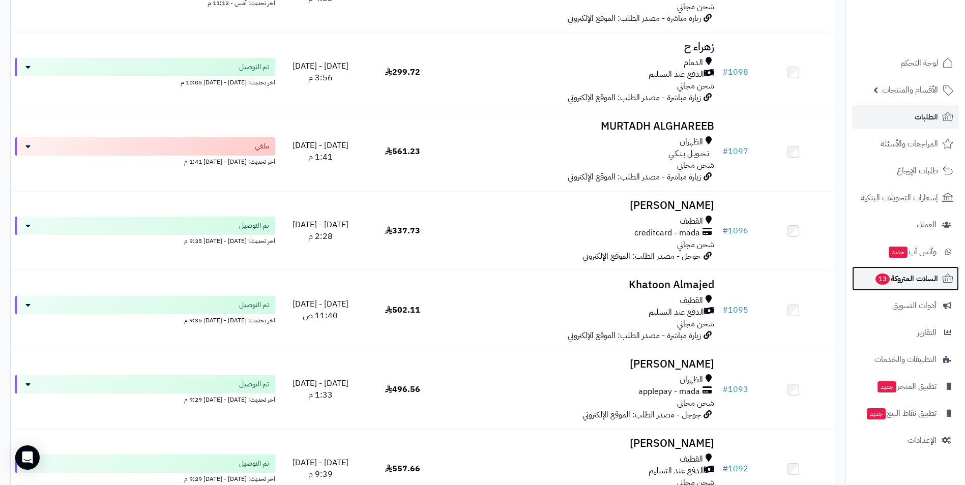 Image resolution: width=965 pixels, height=485 pixels. Describe the element at coordinates (735, 231) in the screenshot. I see `a: #1096` at that location.